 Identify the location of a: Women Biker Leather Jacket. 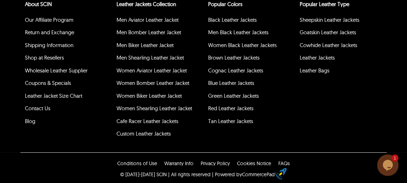
(149, 95).